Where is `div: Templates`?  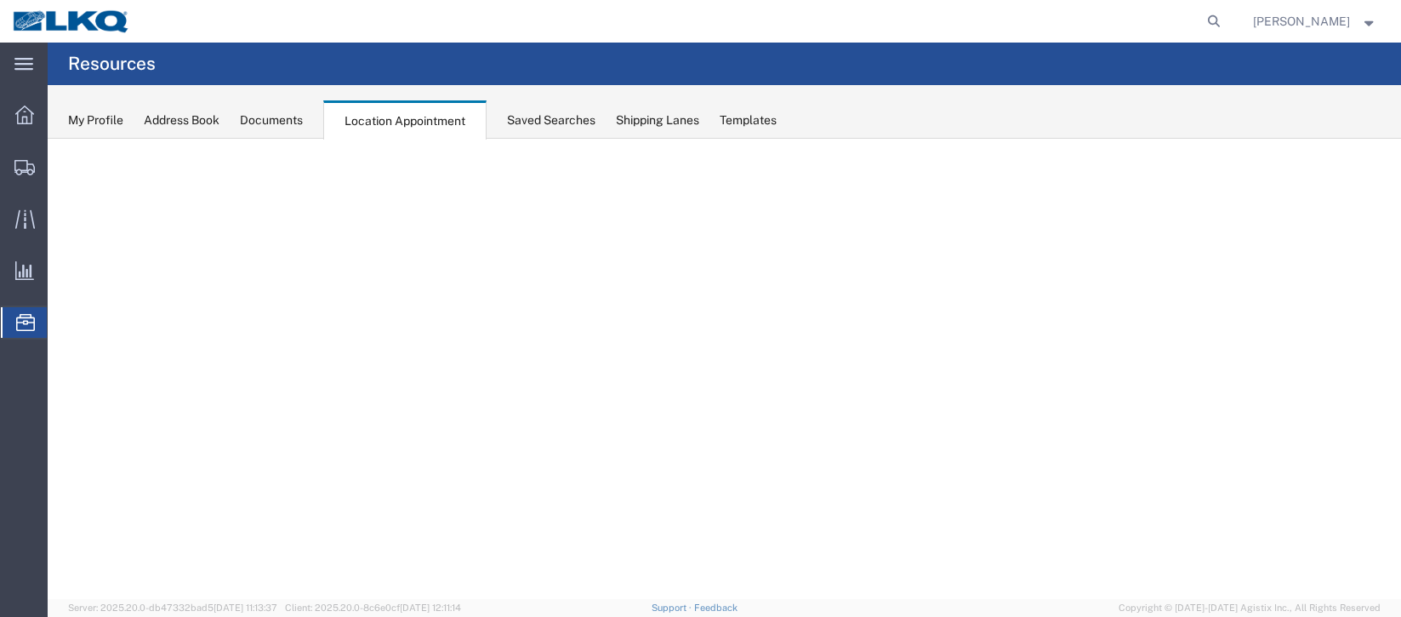
div: Templates is located at coordinates (748, 120).